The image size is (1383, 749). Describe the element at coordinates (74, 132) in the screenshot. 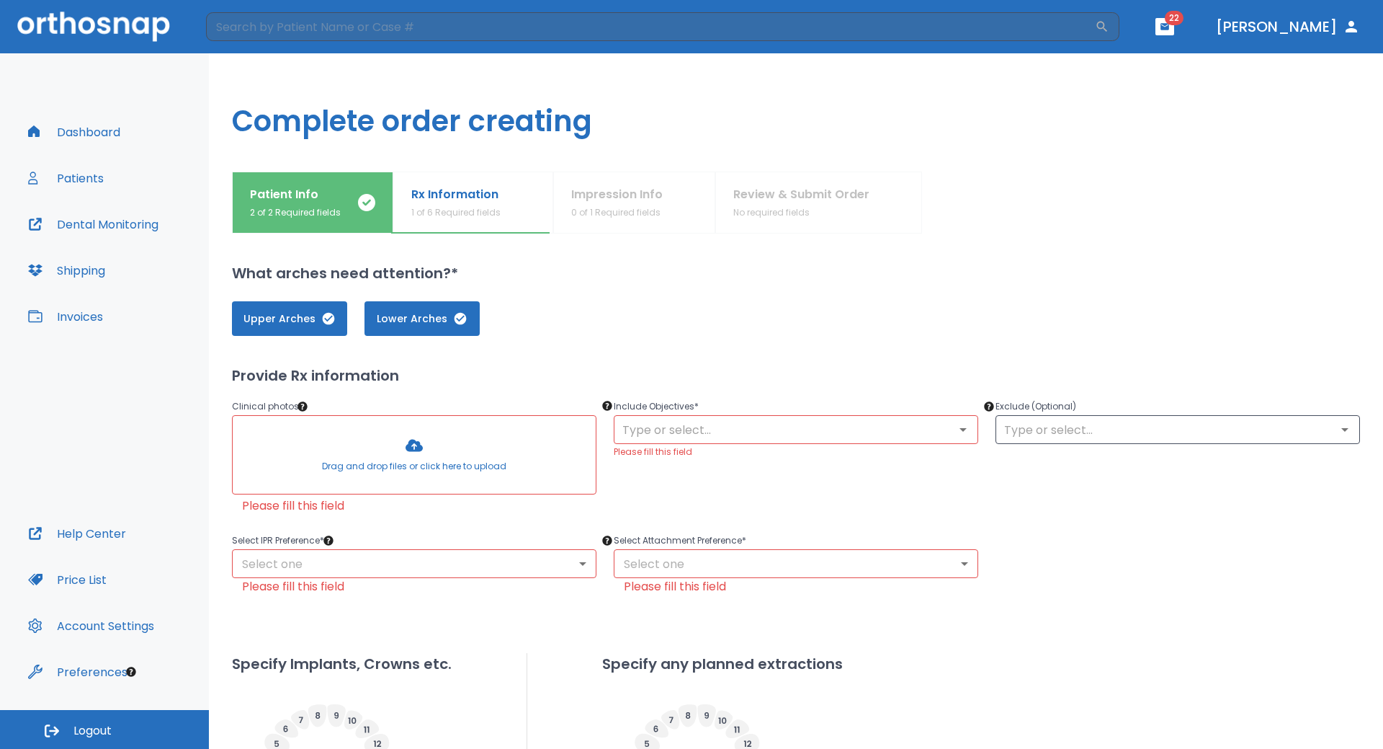

I see `a: Dashboard` at that location.